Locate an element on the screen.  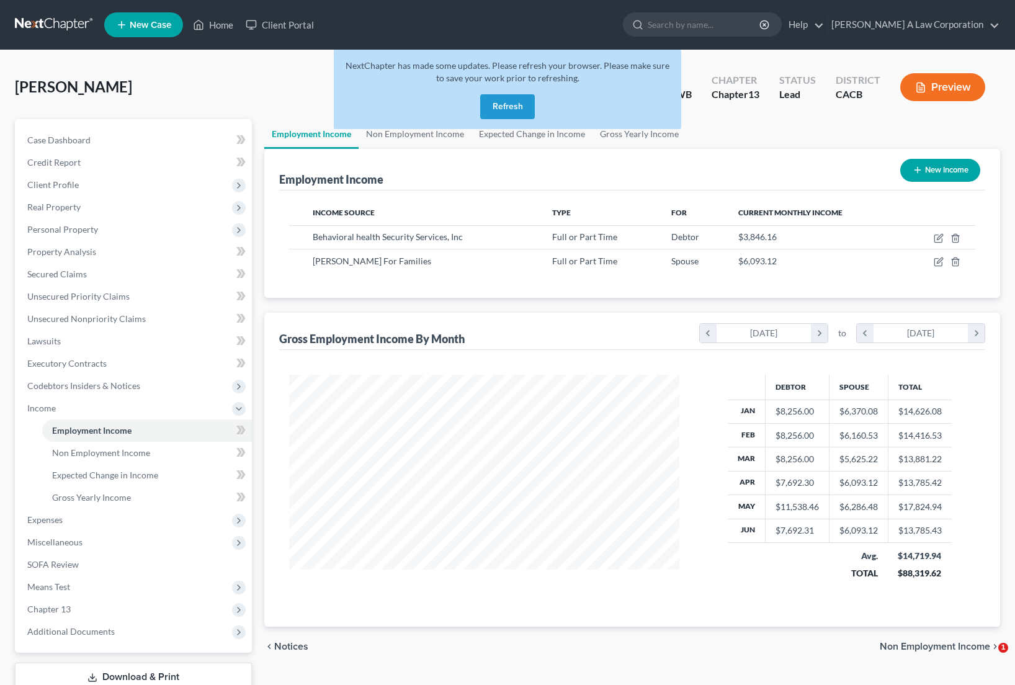
span: Notices is located at coordinates (291, 647).